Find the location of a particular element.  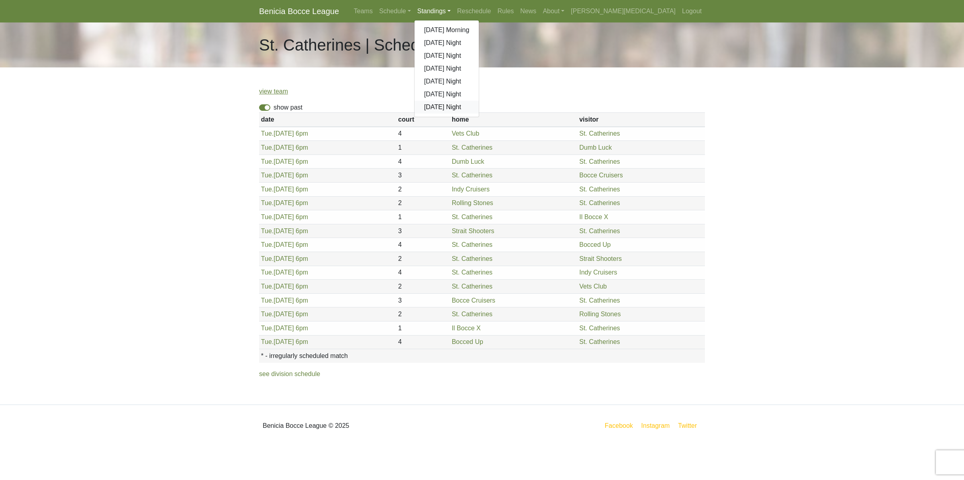

a: News is located at coordinates (528, 11).